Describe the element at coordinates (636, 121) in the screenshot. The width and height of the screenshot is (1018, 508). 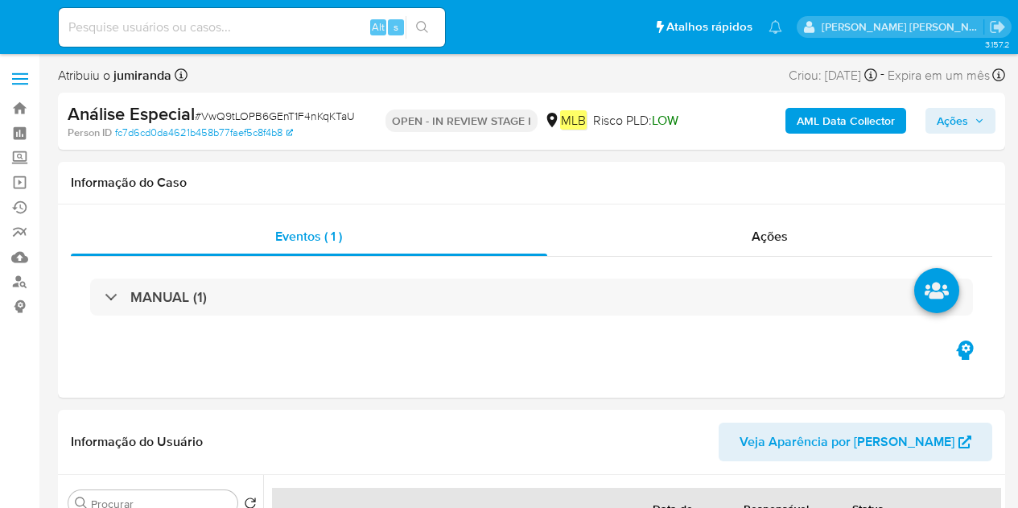
I see `span: Risco PLD:` at that location.